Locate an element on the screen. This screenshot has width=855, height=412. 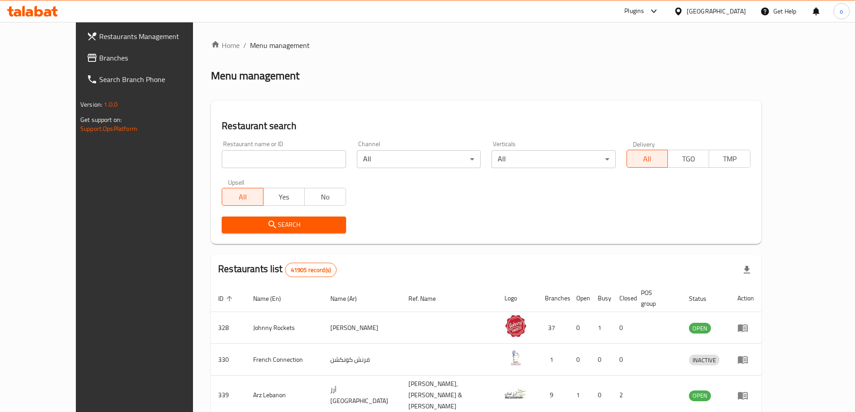
span: Name (Ar) is located at coordinates (349, 299).